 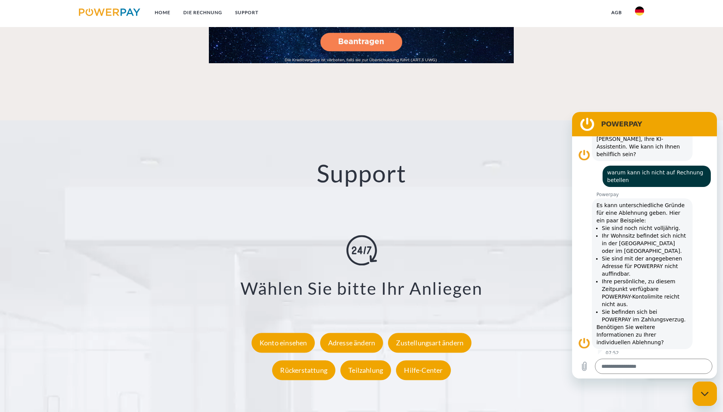 What do you see at coordinates (73, 181) in the screenshot?
I see `li: Ihre persönliche, zu diesem Zeitpunkt verfügbare POWERPAY-Kontolimite reicht nicht aus.` at bounding box center [73, 181].